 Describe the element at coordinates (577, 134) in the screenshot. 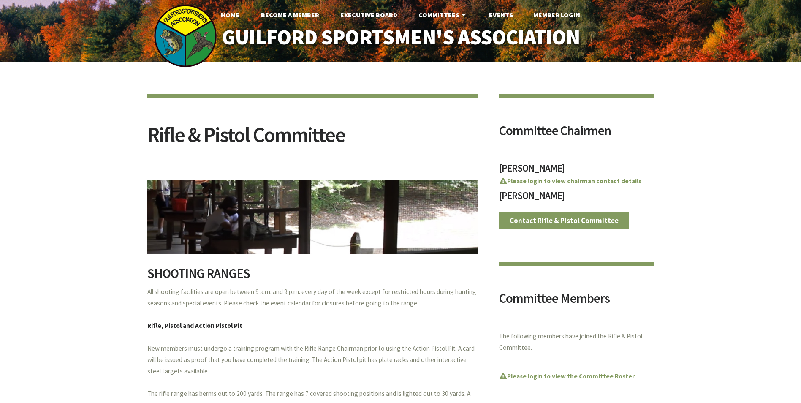

I see `h2: Committee Chairmen` at that location.